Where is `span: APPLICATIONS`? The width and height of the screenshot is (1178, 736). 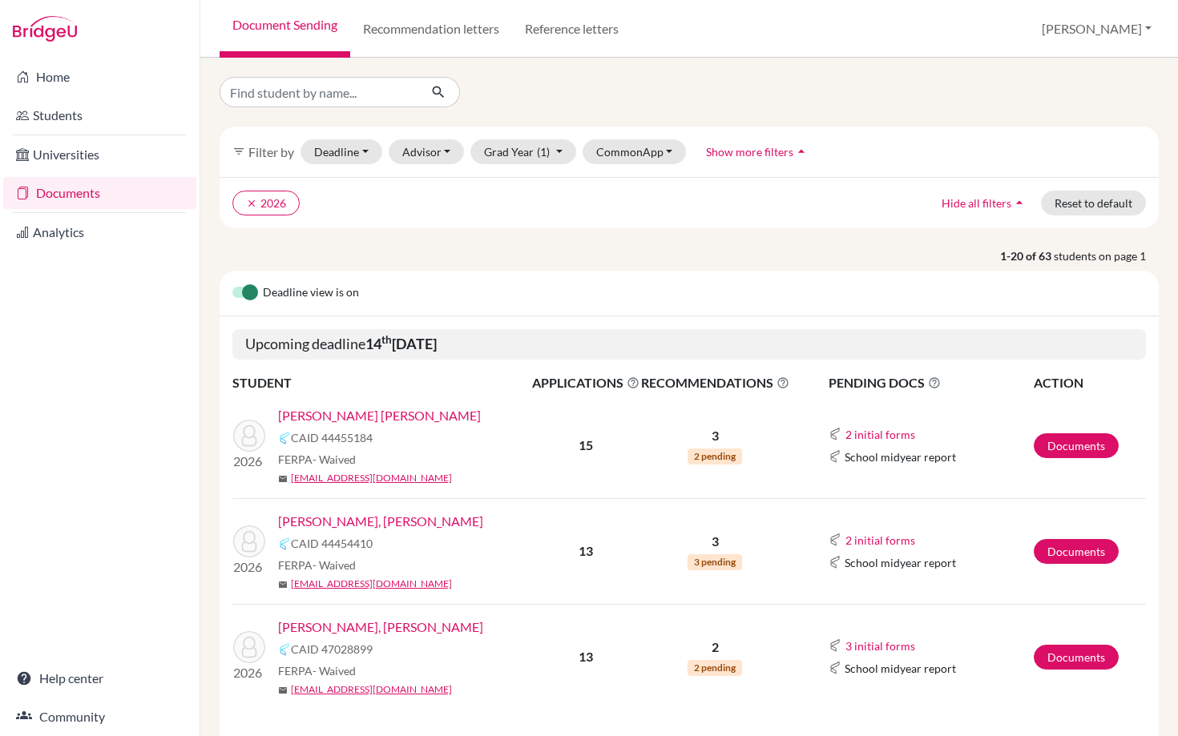 span: APPLICATIONS is located at coordinates (586, 383).